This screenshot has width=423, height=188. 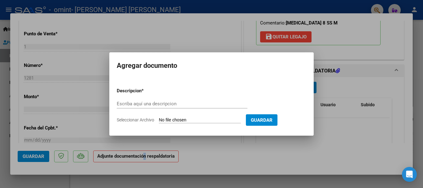 What do you see at coordinates (145, 91) in the screenshot?
I see `p: Descripcion` at bounding box center [145, 91].